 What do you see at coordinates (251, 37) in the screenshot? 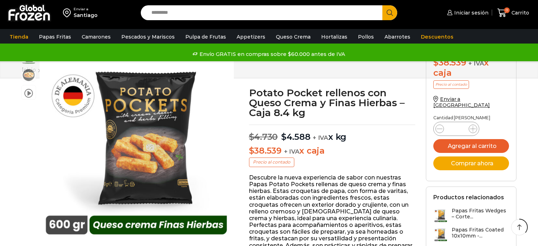
I see `a: Appetizers` at bounding box center [251, 37].